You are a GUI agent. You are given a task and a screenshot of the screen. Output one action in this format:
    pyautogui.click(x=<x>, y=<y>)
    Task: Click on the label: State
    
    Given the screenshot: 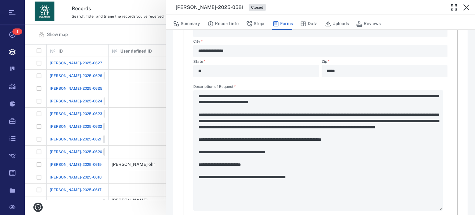 What is the action you would take?
    pyautogui.click(x=256, y=62)
    